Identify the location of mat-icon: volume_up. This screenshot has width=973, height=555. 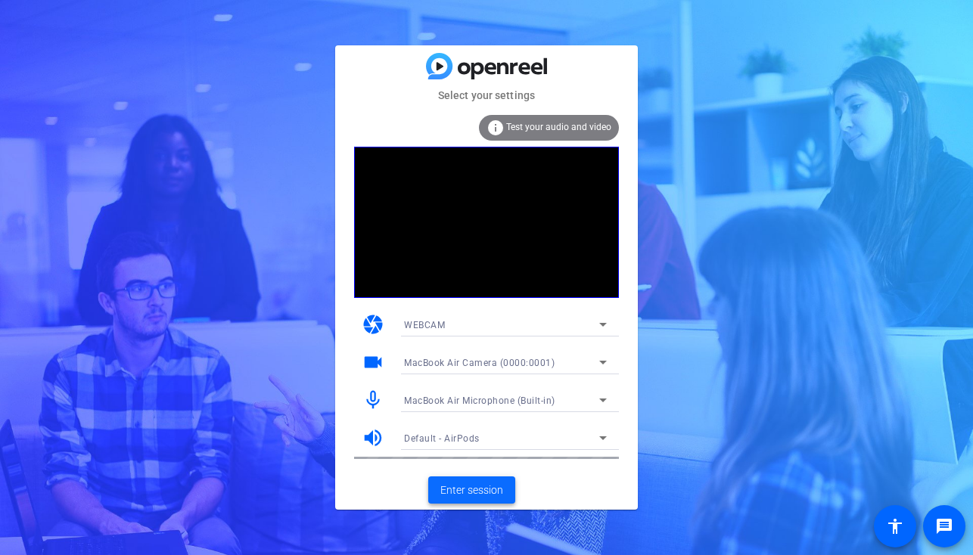
(373, 438).